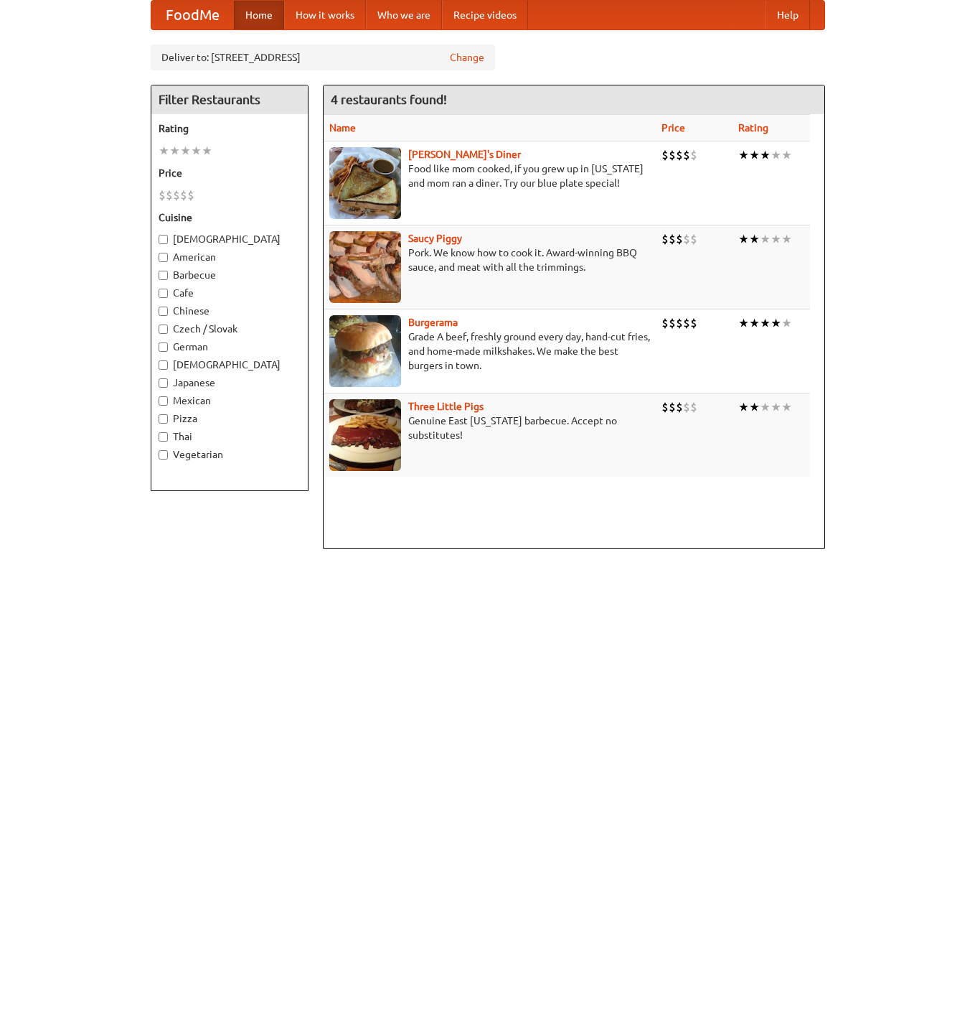  I want to click on input: Chinese, so click(163, 311).